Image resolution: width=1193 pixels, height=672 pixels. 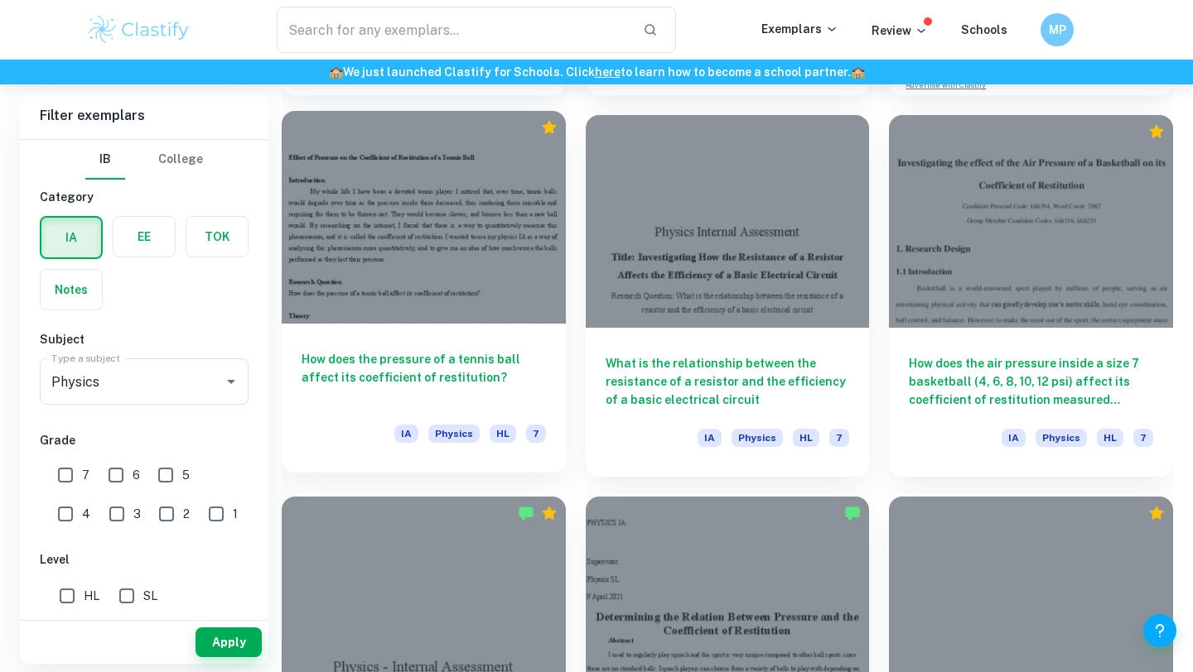 What do you see at coordinates (1159, 631) in the screenshot?
I see `button: Help and Feedback` at bounding box center [1159, 631].